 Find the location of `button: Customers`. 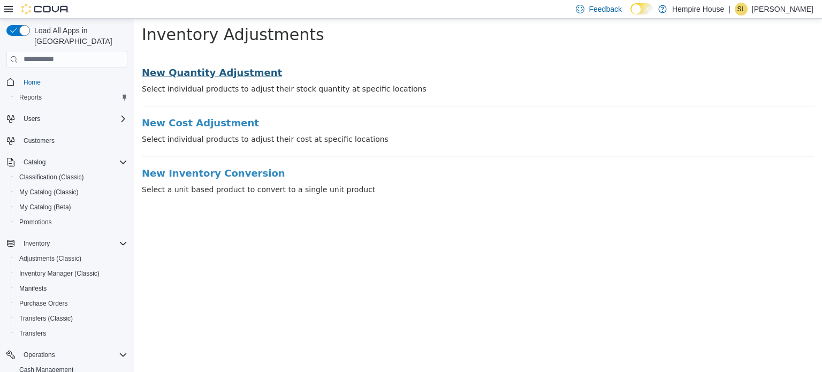

button: Customers is located at coordinates (67, 140).